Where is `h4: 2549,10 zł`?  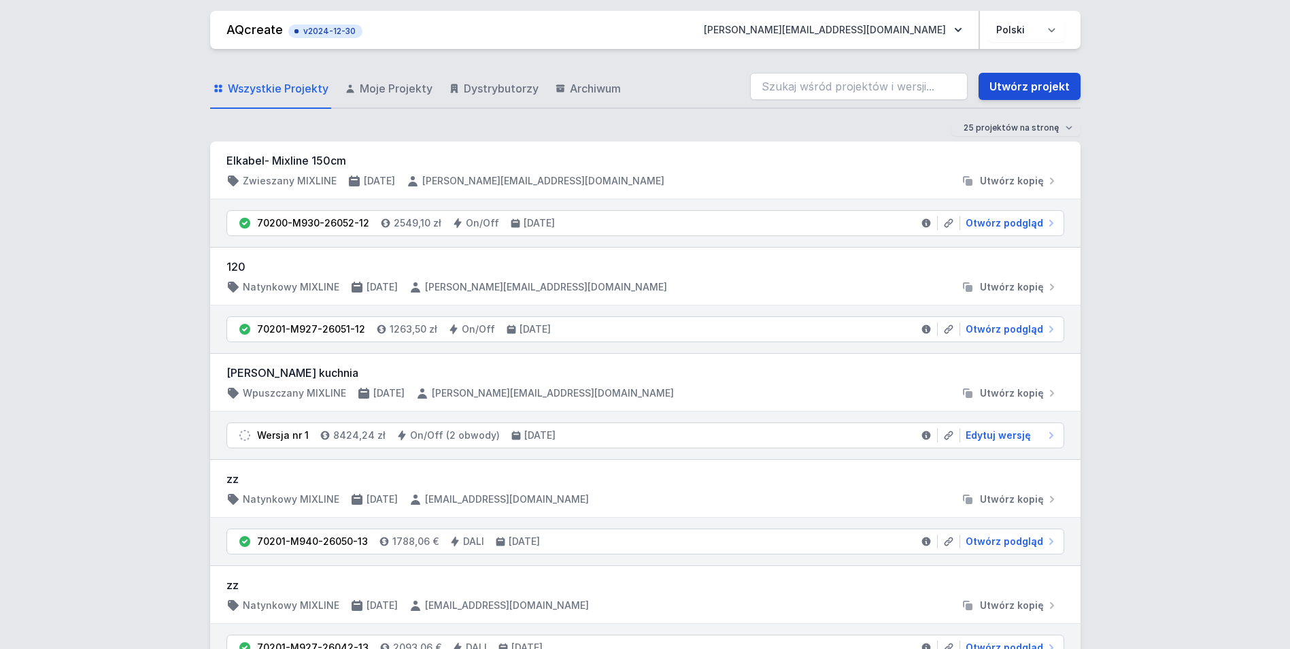
h4: 2549,10 zł is located at coordinates (417, 223).